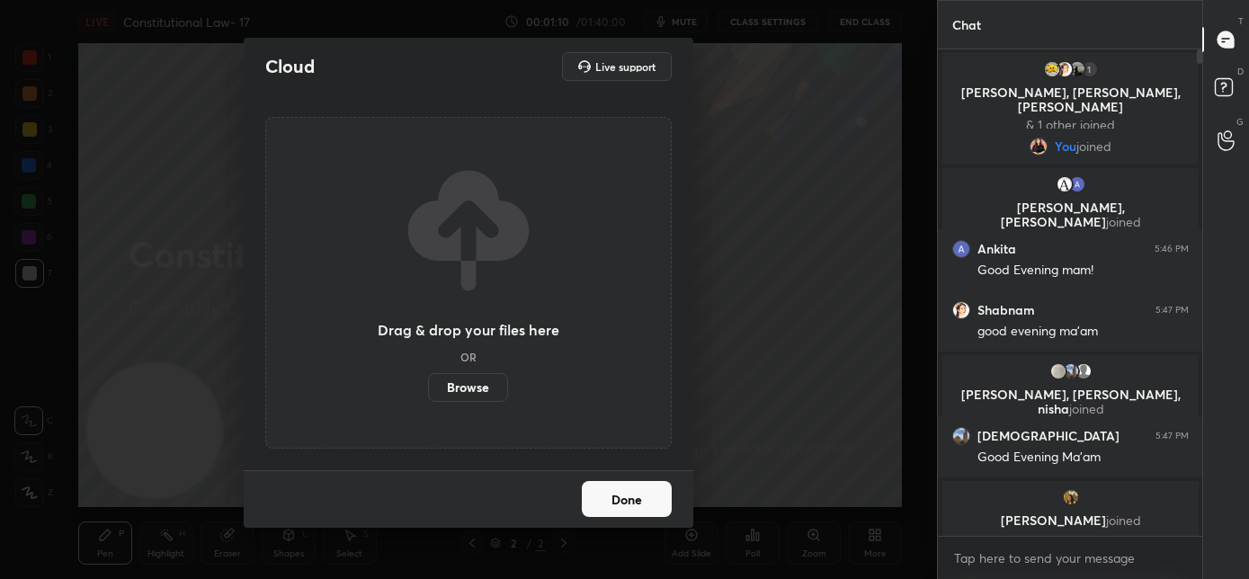 Image resolution: width=1249 pixels, height=579 pixels. I want to click on img: 05514626b3584cb8bf974ab8136fe915.jpg, so click(1038, 147).